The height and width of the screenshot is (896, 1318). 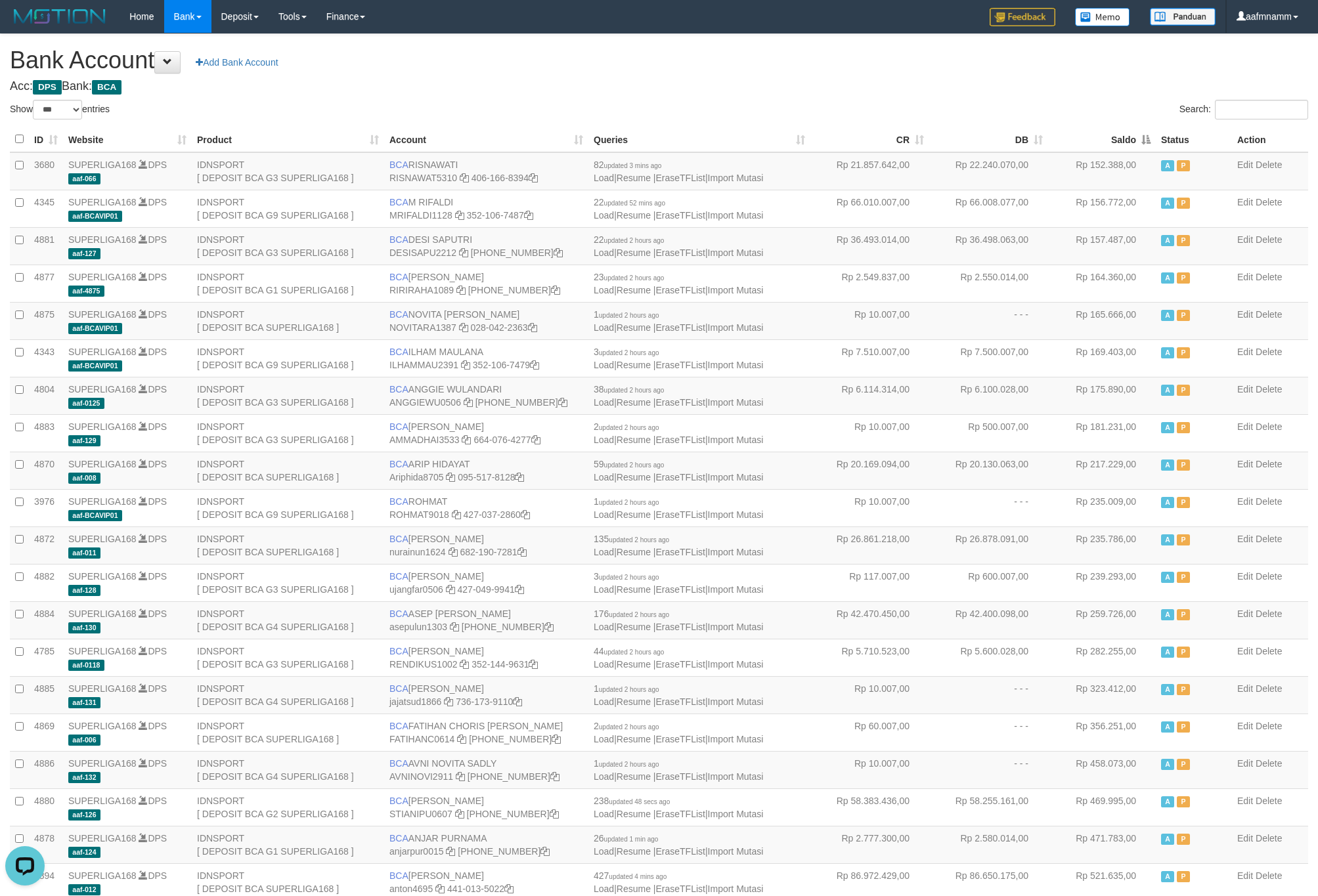 What do you see at coordinates (870, 246) in the screenshot?
I see `td: Rp 36.493.014,00` at bounding box center [870, 246].